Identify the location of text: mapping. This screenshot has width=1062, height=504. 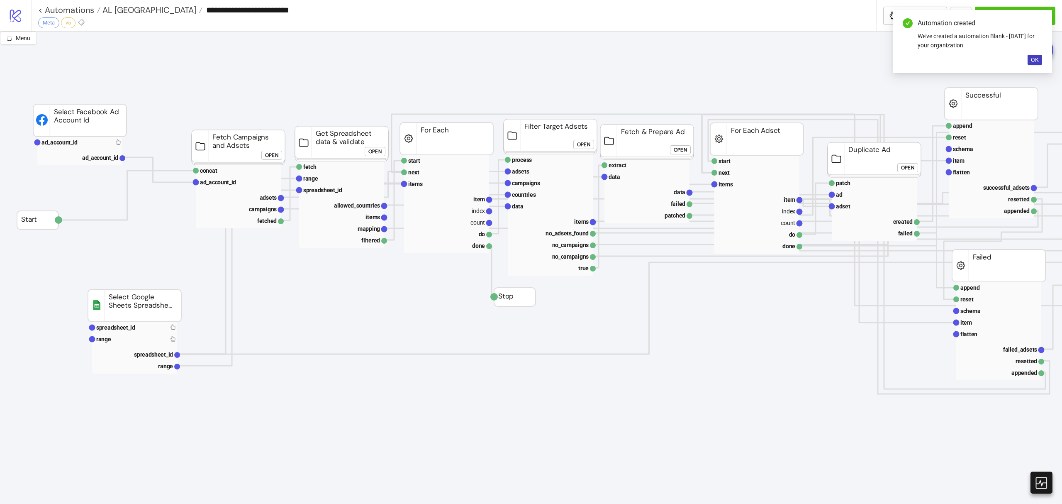
(369, 229).